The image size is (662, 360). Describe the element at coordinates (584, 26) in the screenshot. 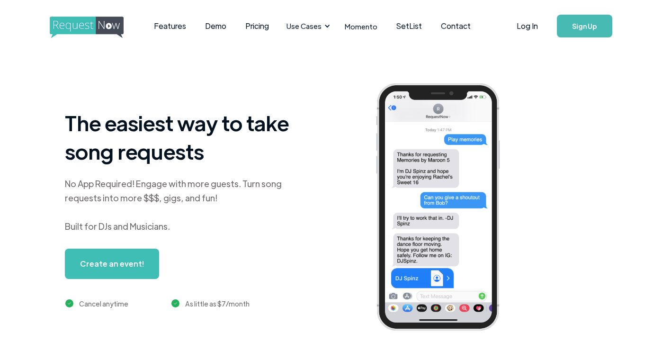

I see `a: Sign Up` at that location.